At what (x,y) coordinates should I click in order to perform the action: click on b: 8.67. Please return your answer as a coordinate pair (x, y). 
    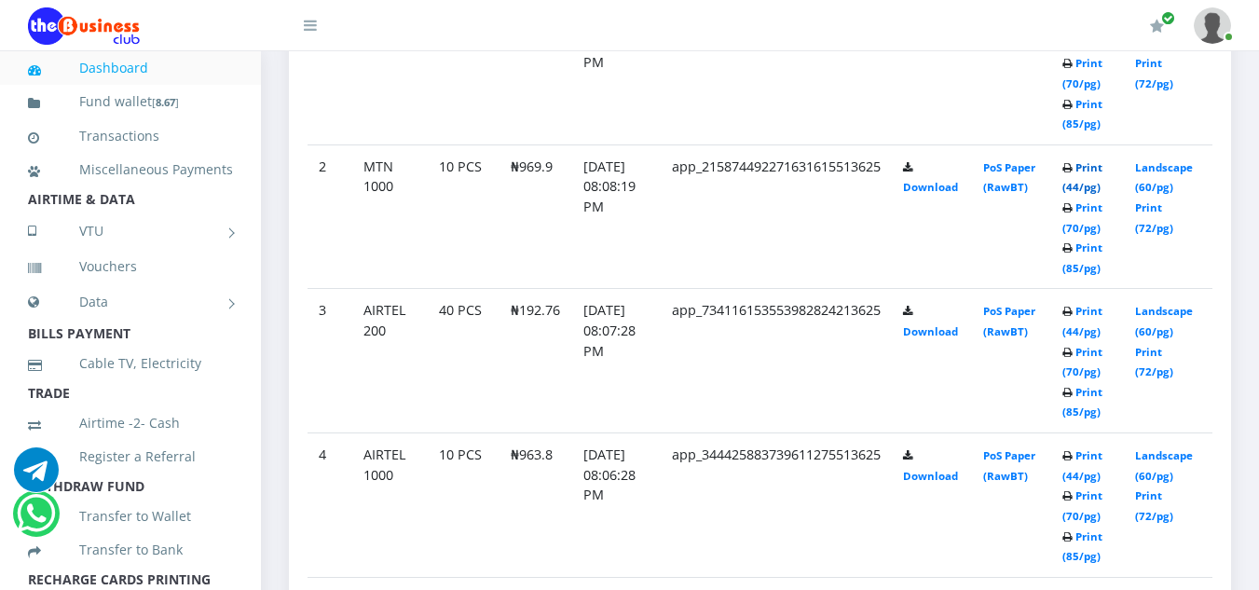
    Looking at the image, I should click on (165, 102).